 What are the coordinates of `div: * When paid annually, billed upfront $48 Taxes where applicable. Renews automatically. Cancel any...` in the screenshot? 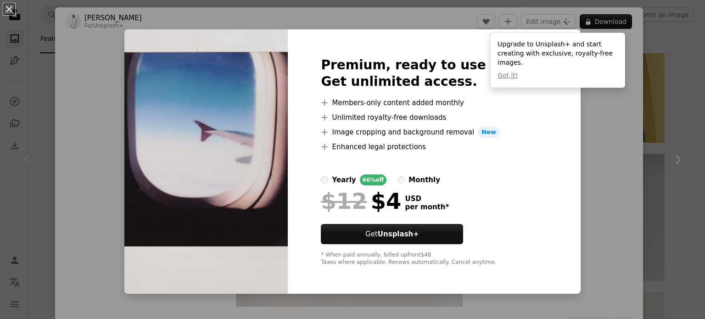 It's located at (434, 259).